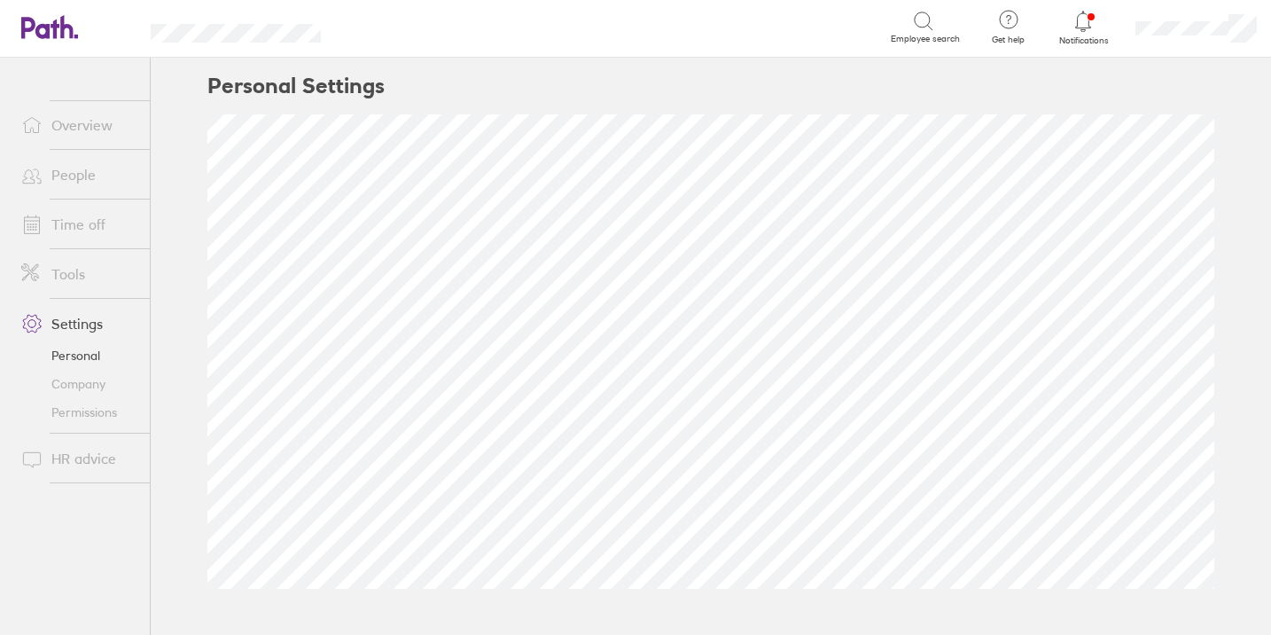  What do you see at coordinates (1083, 27) in the screenshot?
I see `a: Notifications` at bounding box center [1083, 27].